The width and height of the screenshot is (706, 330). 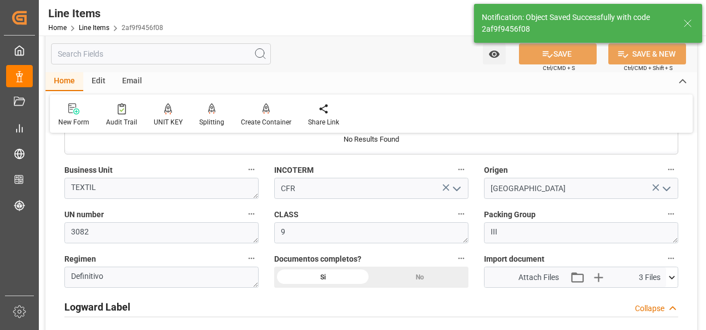 What do you see at coordinates (323, 277) in the screenshot?
I see `div: Si` at bounding box center [323, 277].